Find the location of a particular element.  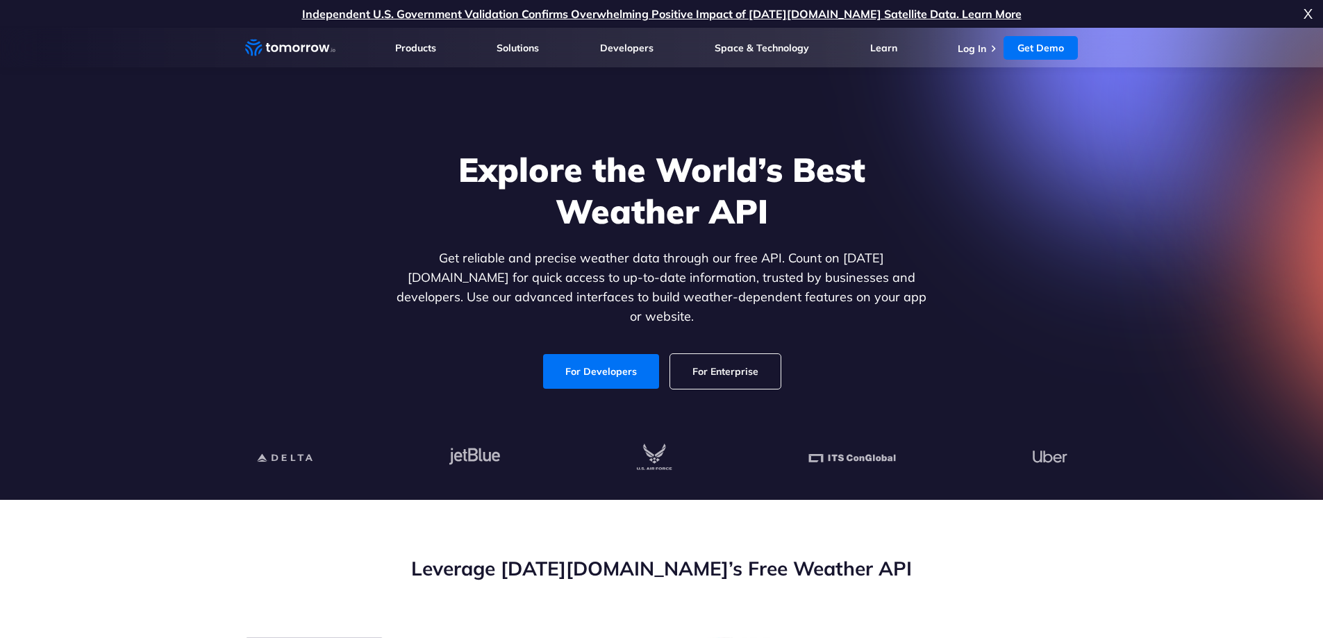

a: Log In is located at coordinates (971, 49).